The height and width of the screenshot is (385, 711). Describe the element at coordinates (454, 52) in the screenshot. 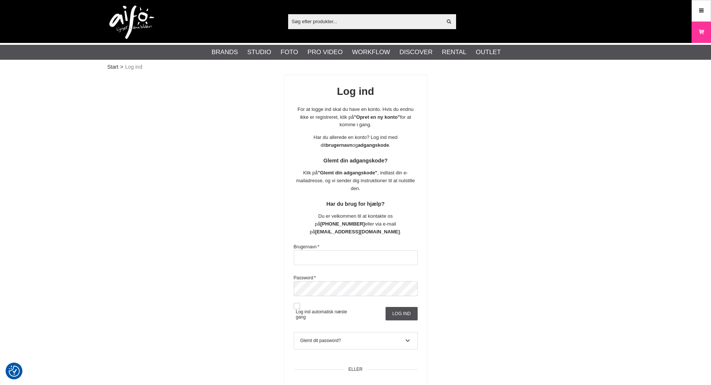

I see `a: Rental` at that location.